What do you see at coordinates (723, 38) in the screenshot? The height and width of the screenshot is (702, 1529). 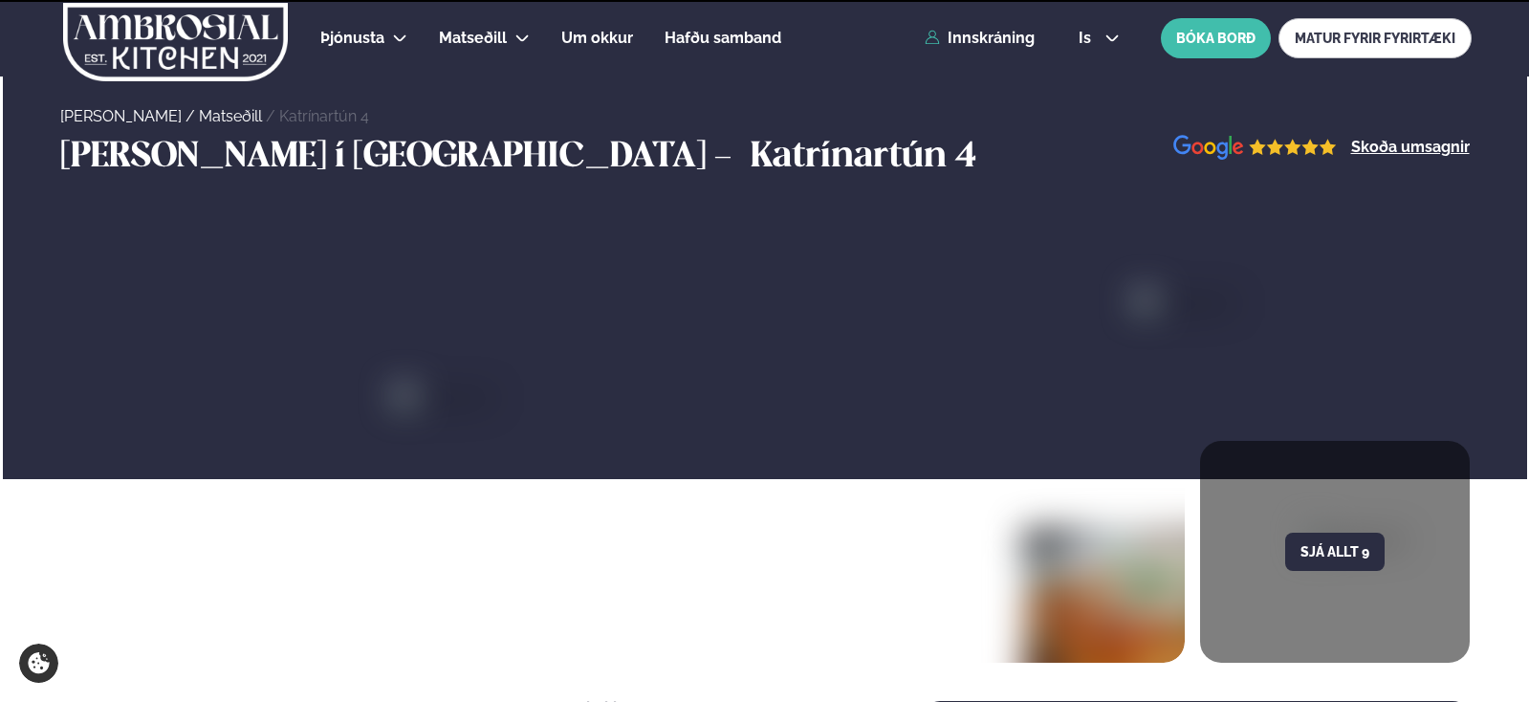 I see `a: Hafðu samband` at bounding box center [723, 38].